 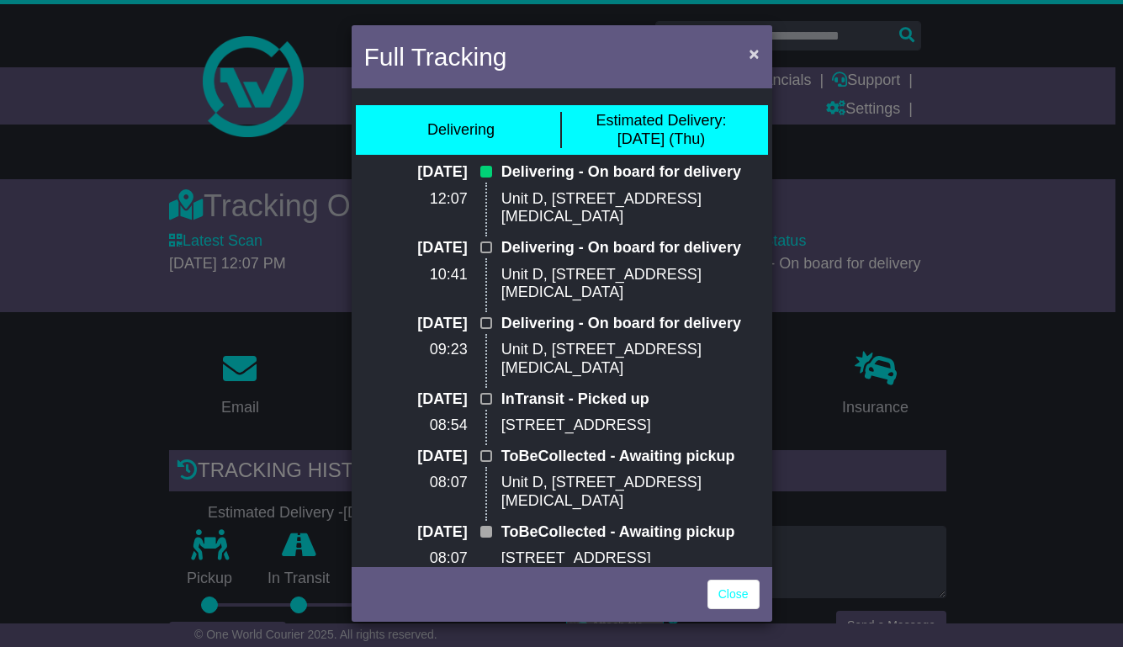 What do you see at coordinates (416, 426) in the screenshot?
I see `p: 08:54` at bounding box center [416, 426].